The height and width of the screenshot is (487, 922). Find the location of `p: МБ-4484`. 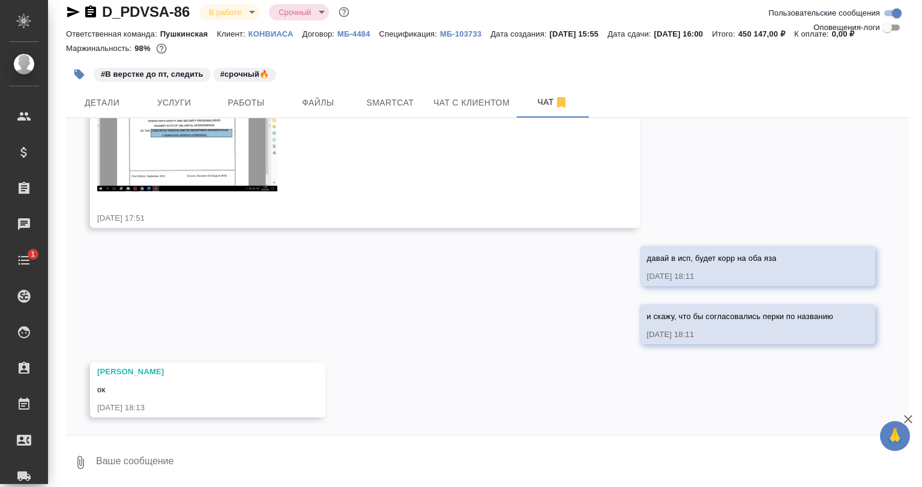

p: МБ-4484 is located at coordinates (358, 34).